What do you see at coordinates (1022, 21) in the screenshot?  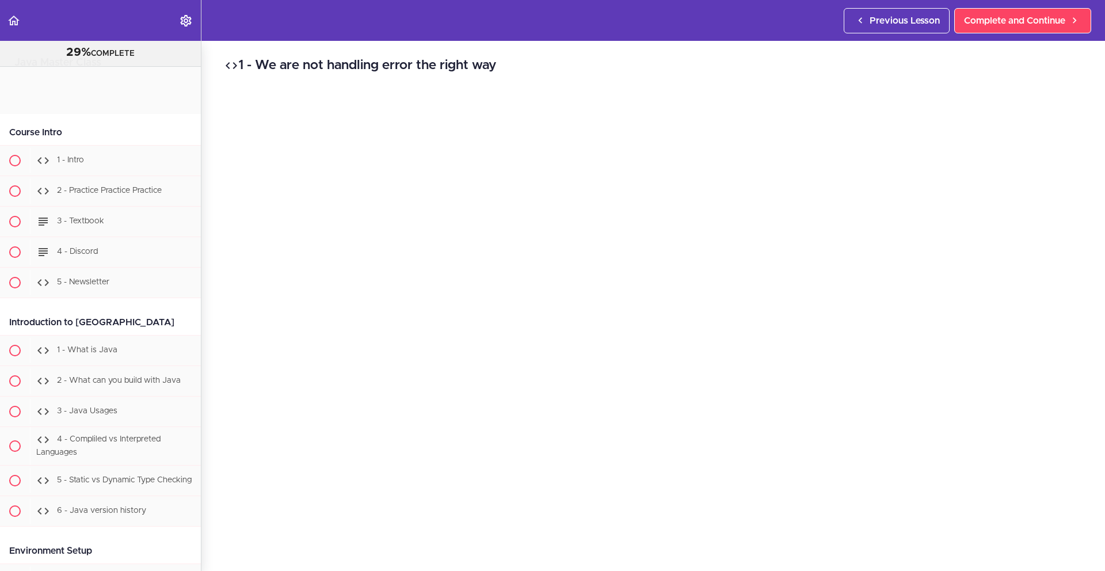 I see `a: Complete and Continue` at bounding box center [1022, 21].